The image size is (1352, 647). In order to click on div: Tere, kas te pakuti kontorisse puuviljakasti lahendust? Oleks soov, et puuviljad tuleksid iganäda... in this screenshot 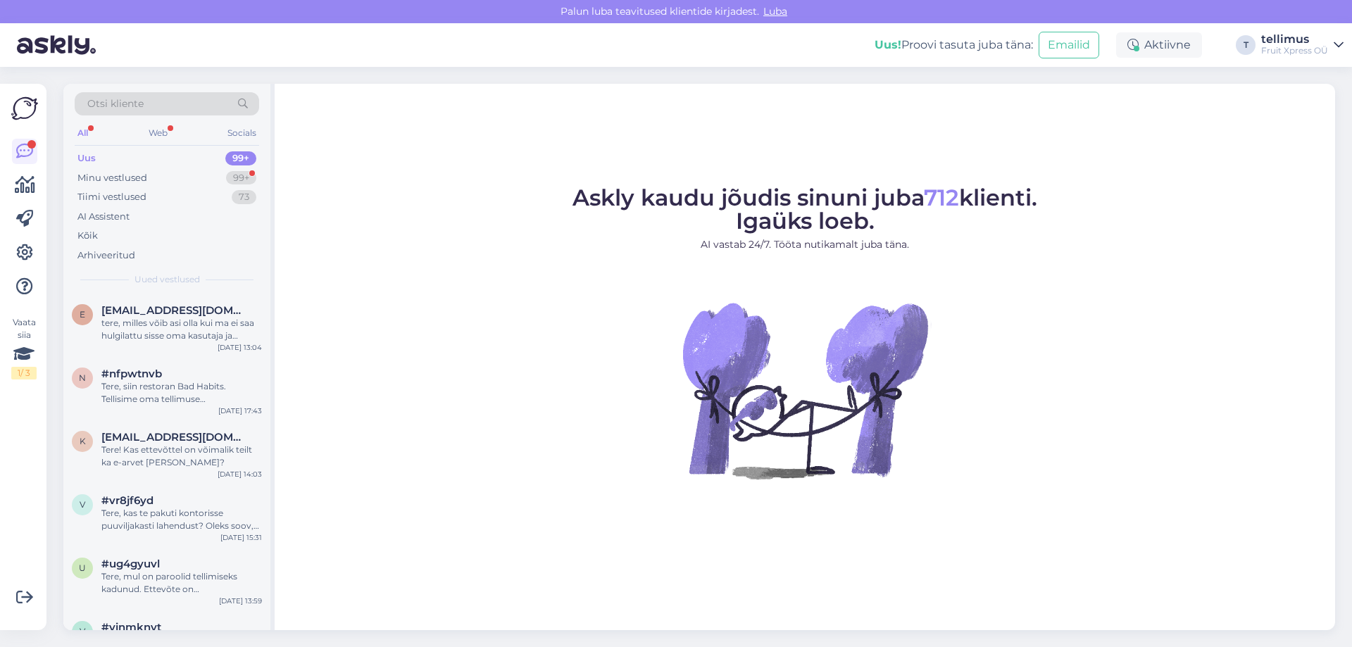, I will do `click(182, 520)`.